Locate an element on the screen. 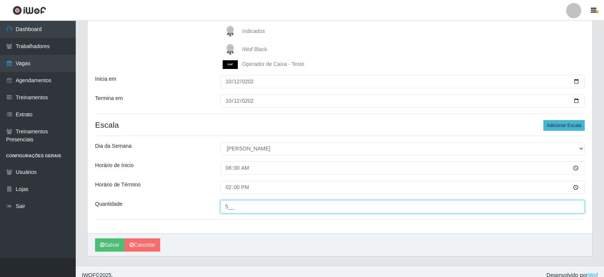 Image resolution: width=604 pixels, height=277 pixels. input: Informe a quantidade... is located at coordinates (403, 206).